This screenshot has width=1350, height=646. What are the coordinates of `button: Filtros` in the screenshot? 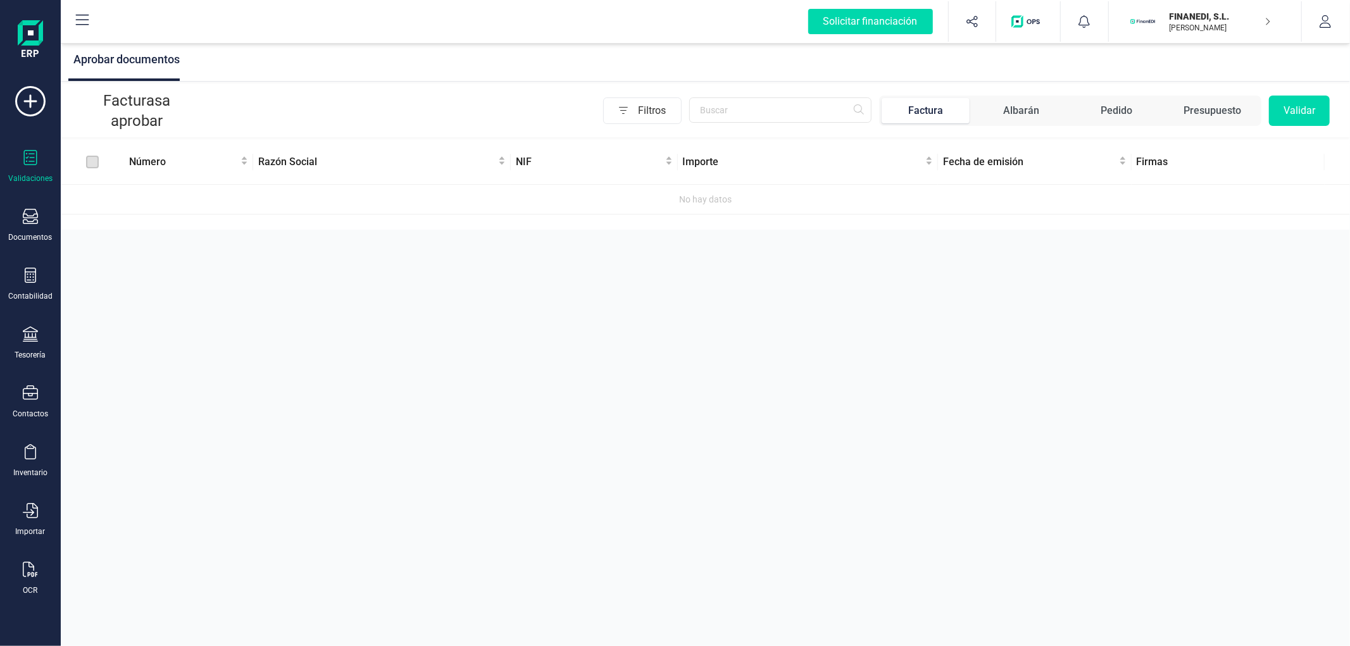 It's located at (642, 111).